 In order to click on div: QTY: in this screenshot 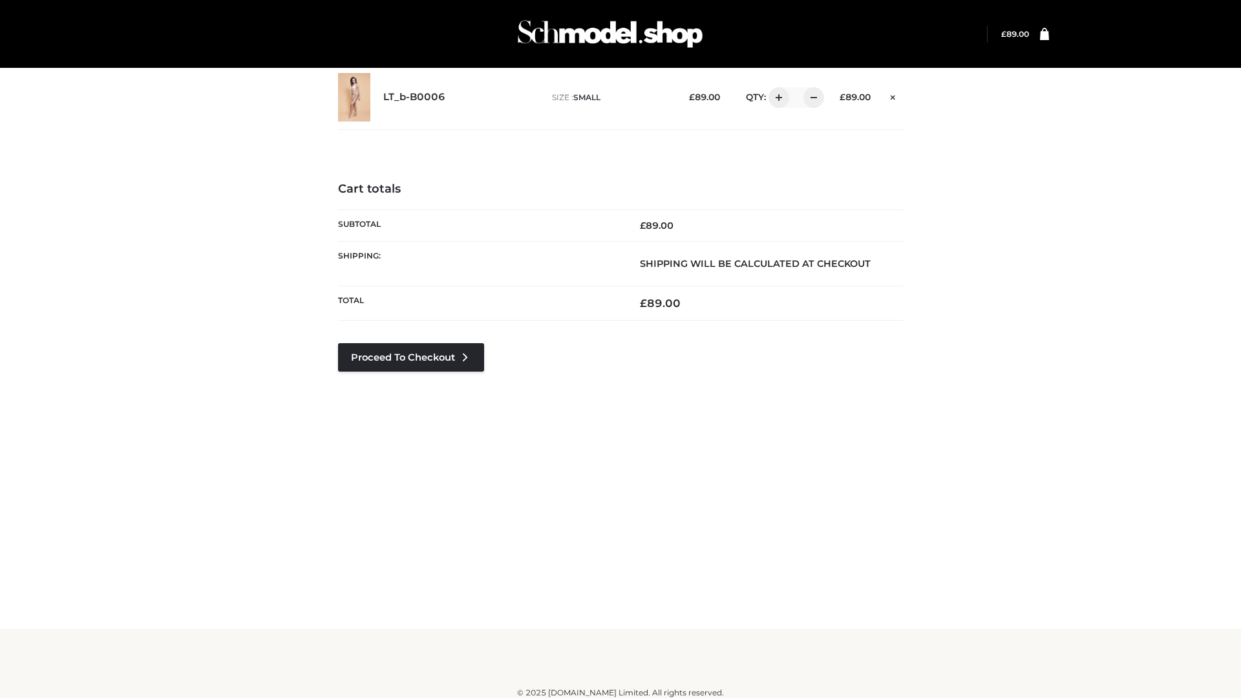, I will do `click(777, 98)`.